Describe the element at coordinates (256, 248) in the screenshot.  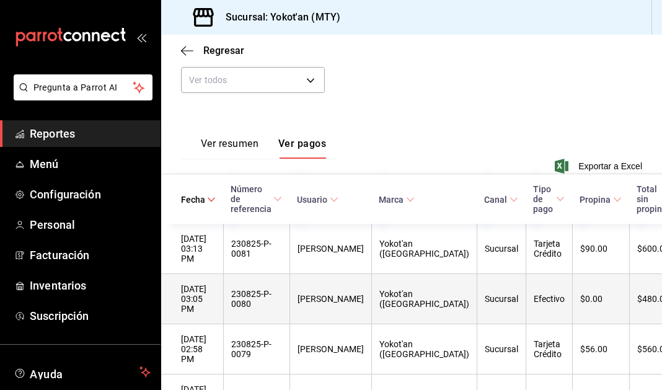
I see `div: 230825-P-0081` at that location.